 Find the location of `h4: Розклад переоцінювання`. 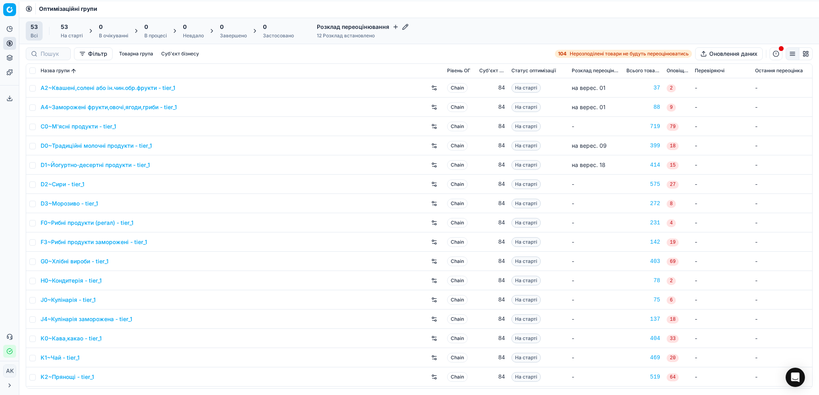

h4: Розклад переоцінювання is located at coordinates (362, 27).